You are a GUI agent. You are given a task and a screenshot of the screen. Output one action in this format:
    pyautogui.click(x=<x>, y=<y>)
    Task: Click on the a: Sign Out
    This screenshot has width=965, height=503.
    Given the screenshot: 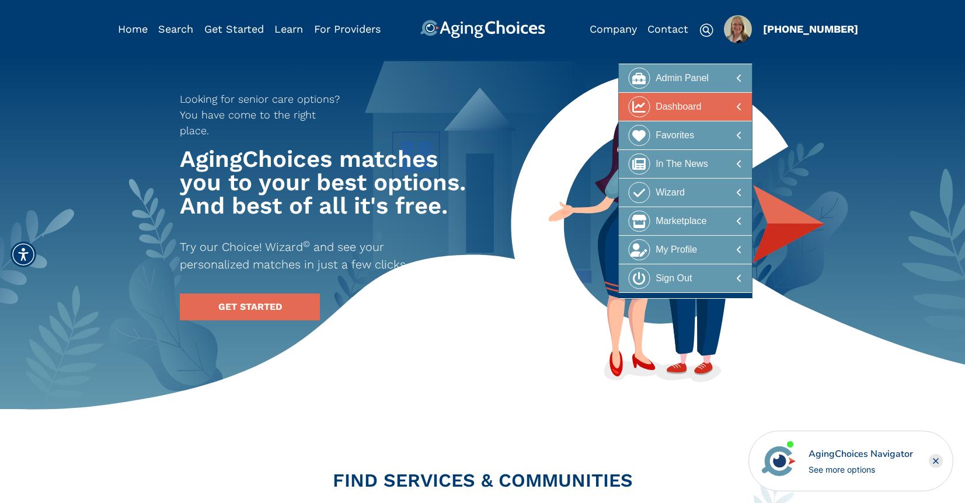 What is the action you would take?
    pyautogui.click(x=685, y=278)
    